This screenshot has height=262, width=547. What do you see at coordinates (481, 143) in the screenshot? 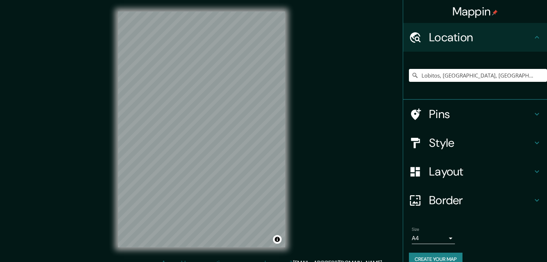
I see `h4: Style` at bounding box center [481, 143].